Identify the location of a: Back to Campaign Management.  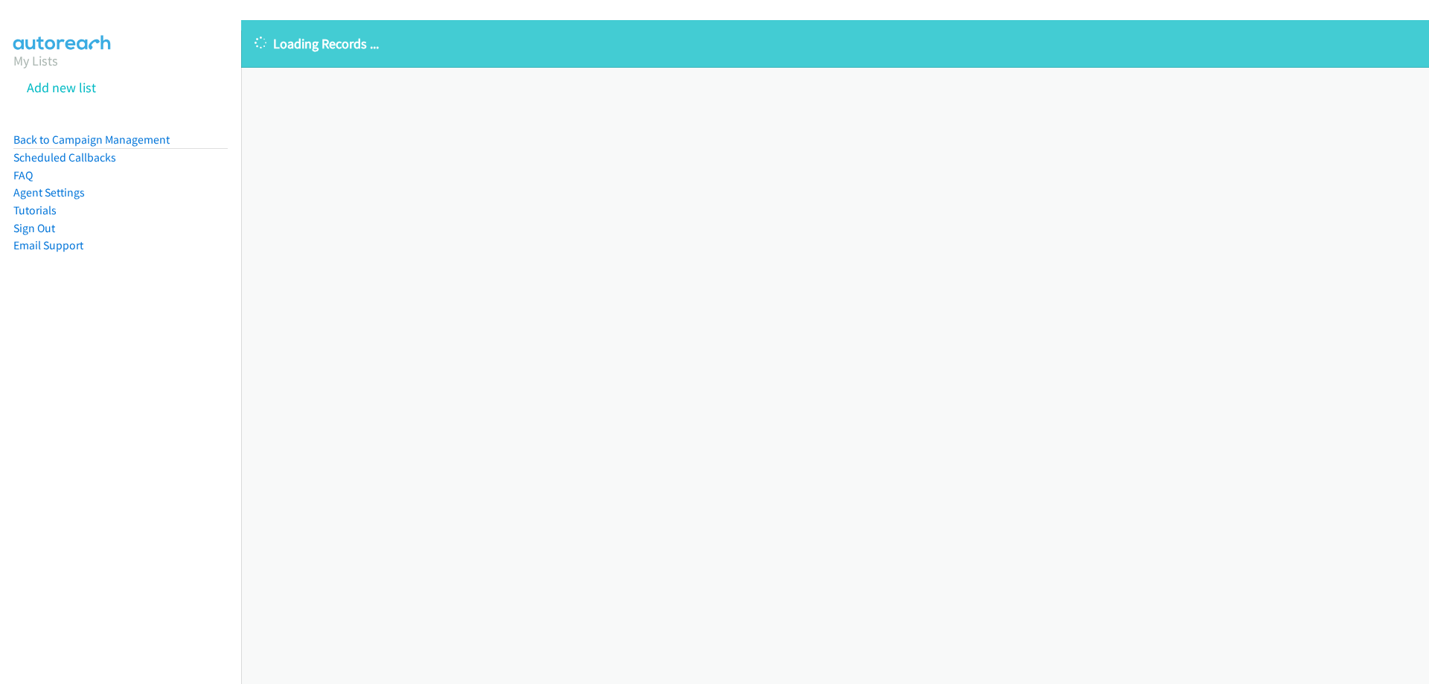
(92, 139).